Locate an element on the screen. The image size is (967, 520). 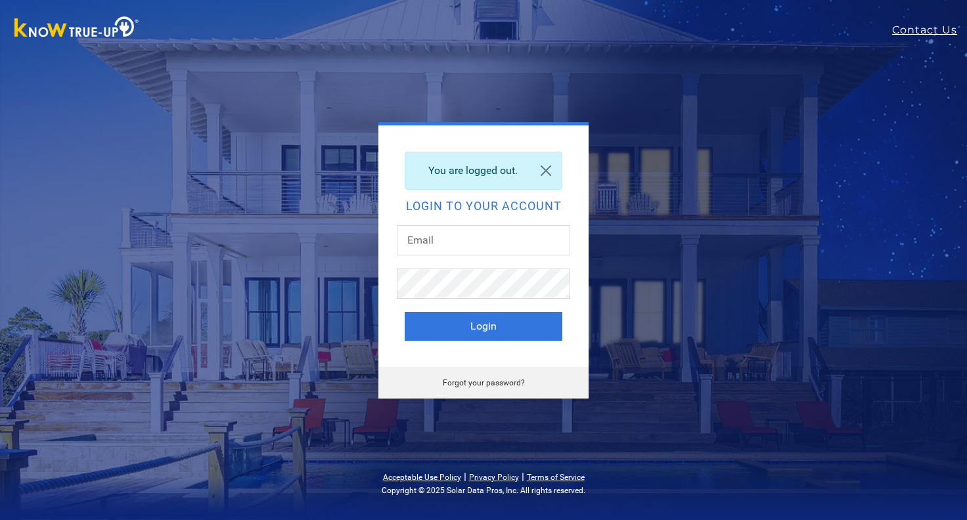
div: You are logged out. is located at coordinates (483, 171).